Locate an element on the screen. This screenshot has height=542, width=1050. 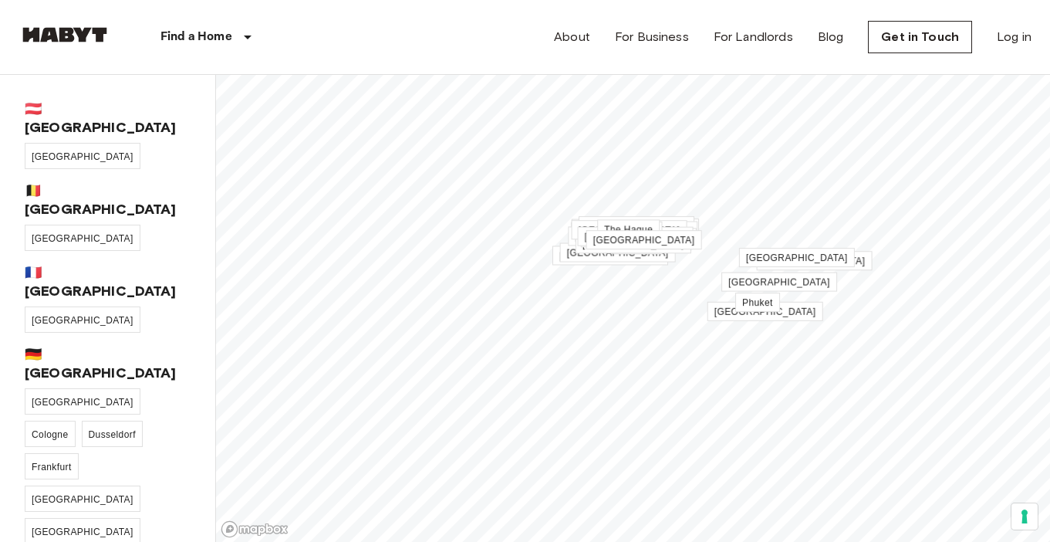
a: Phuket is located at coordinates (758, 302).